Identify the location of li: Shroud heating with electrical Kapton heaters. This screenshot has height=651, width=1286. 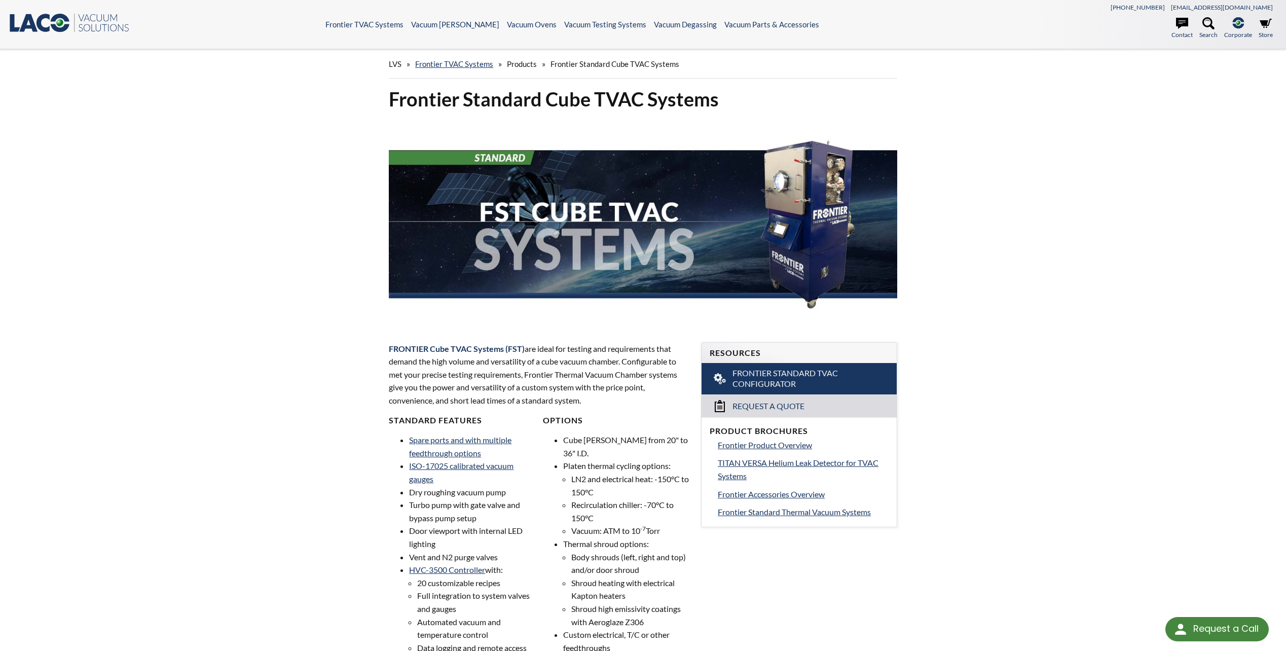
(630, 589).